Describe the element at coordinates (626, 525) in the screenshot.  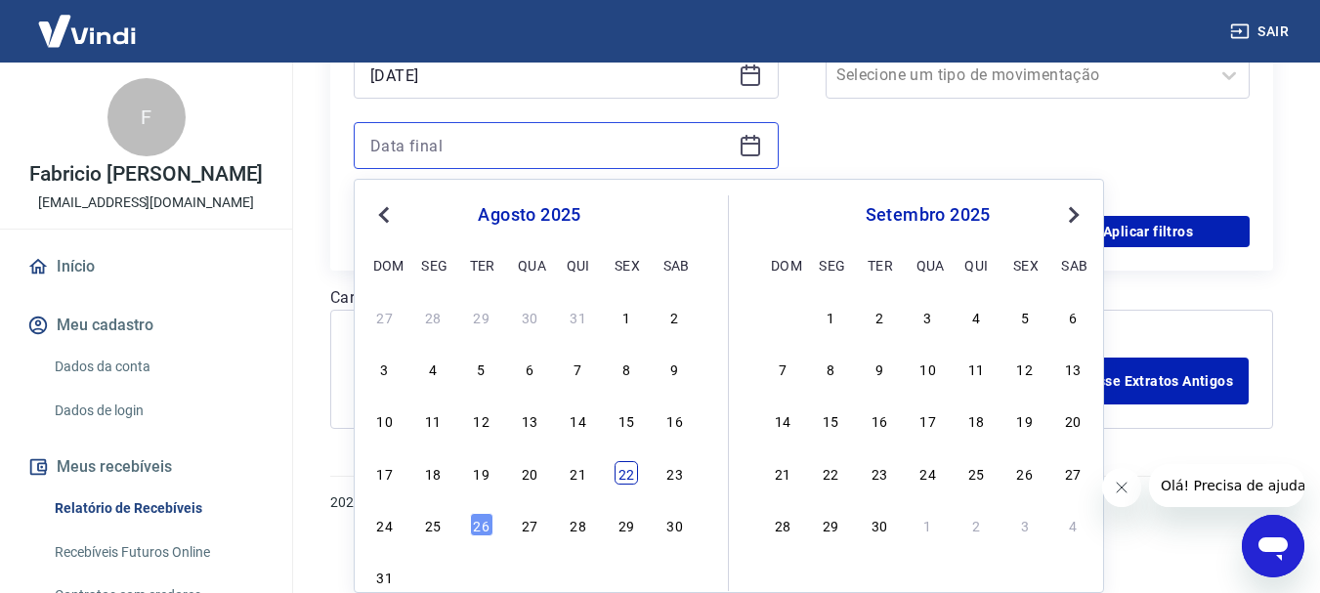
I see `div: Choose sexta-feira, 29 de agosto de 2025` at that location.